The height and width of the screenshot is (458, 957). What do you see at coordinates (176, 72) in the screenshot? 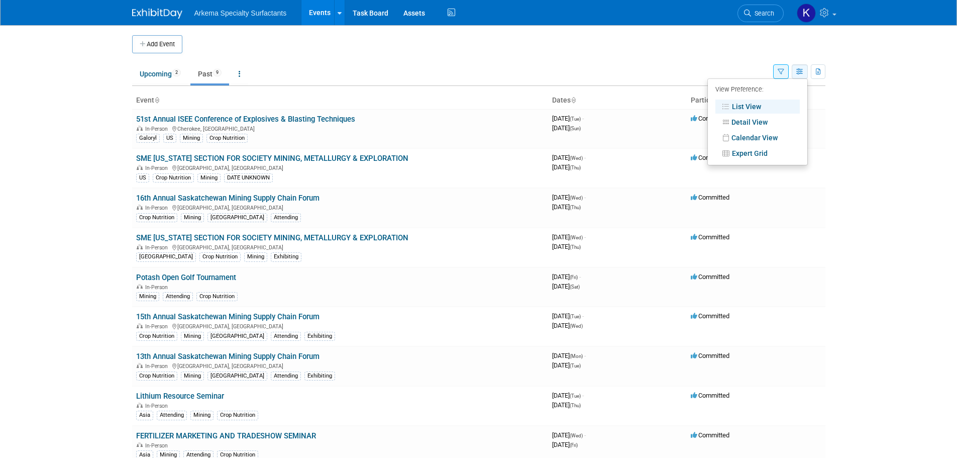
I see `span: 2` at bounding box center [176, 72].